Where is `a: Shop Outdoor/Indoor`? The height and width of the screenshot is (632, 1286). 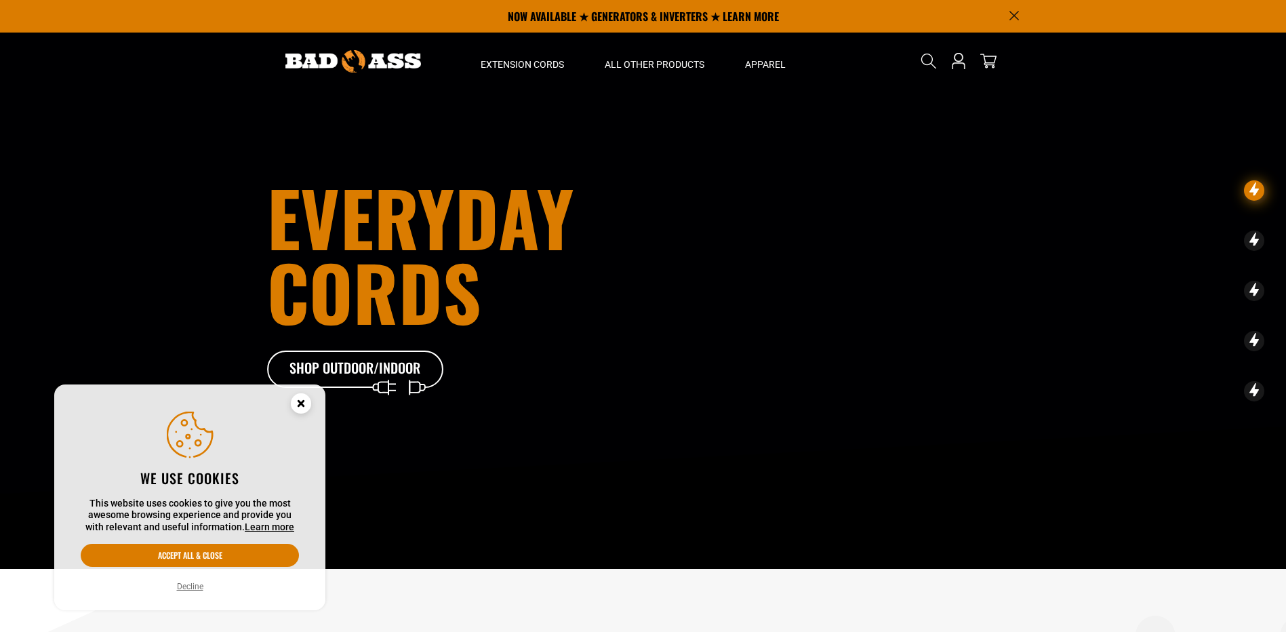
a: Shop Outdoor/Indoor is located at coordinates (355, 369).